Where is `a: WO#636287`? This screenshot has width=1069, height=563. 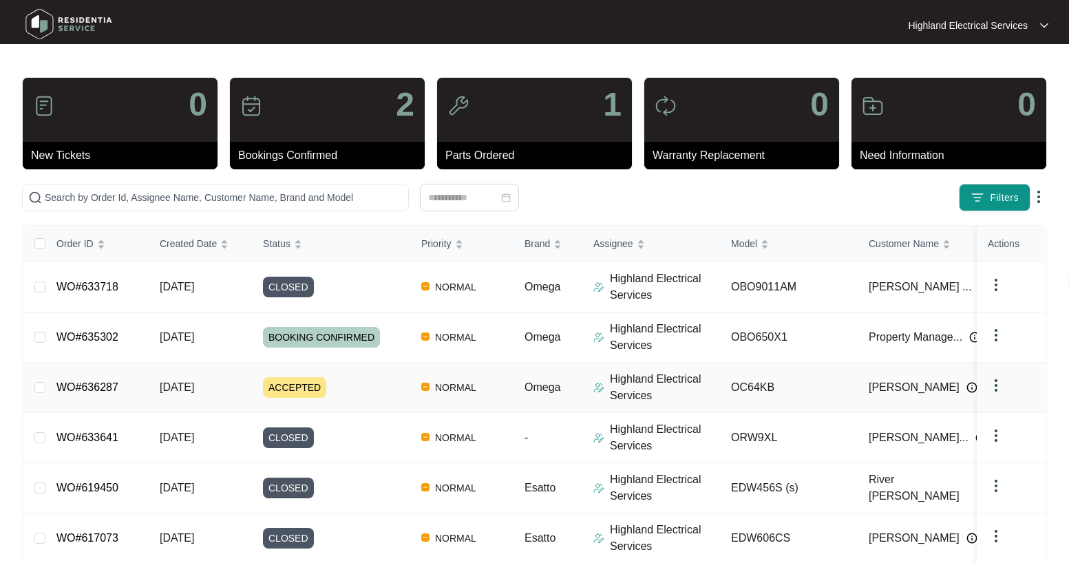 a: WO#636287 is located at coordinates (87, 387).